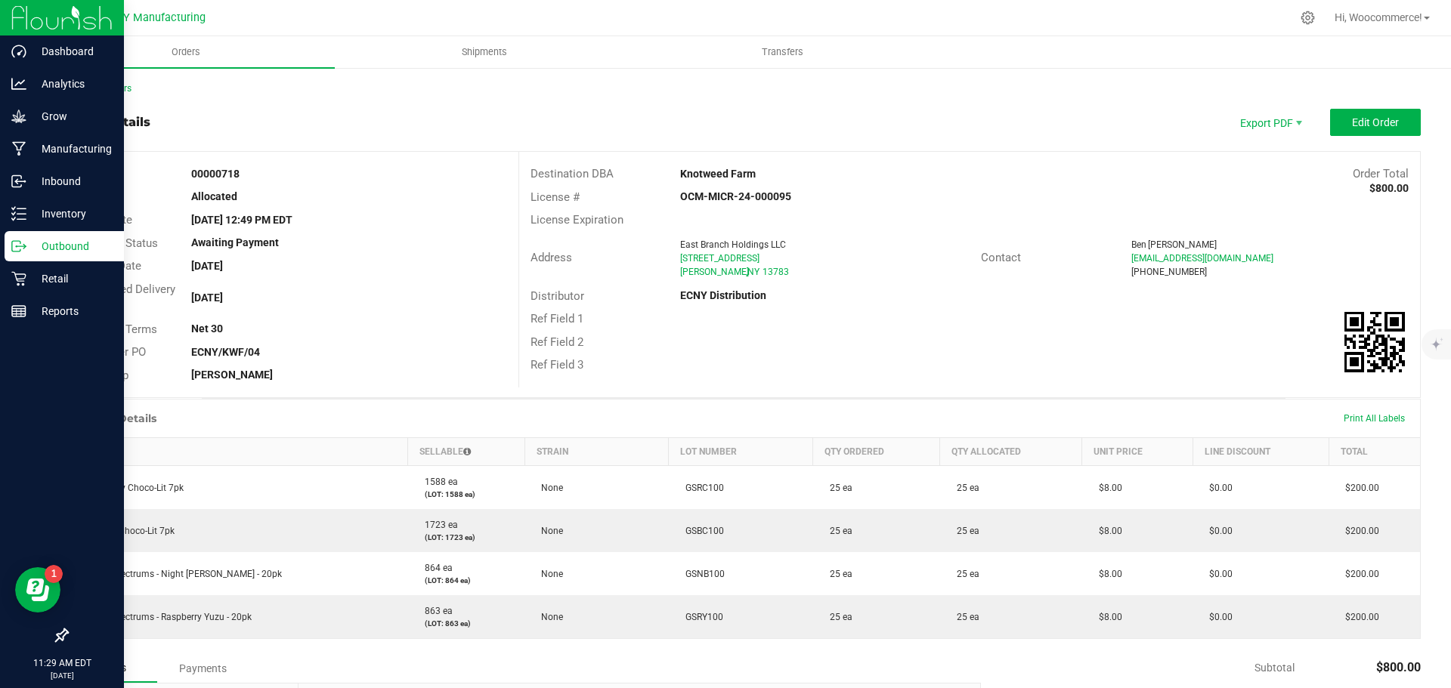 This screenshot has height=688, width=1451. I want to click on p: Analytics, so click(72, 84).